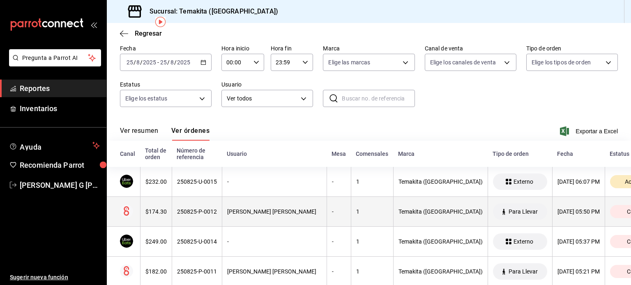 Image resolution: width=631 pixels, height=285 pixels. I want to click on div: Marca, so click(440, 154).